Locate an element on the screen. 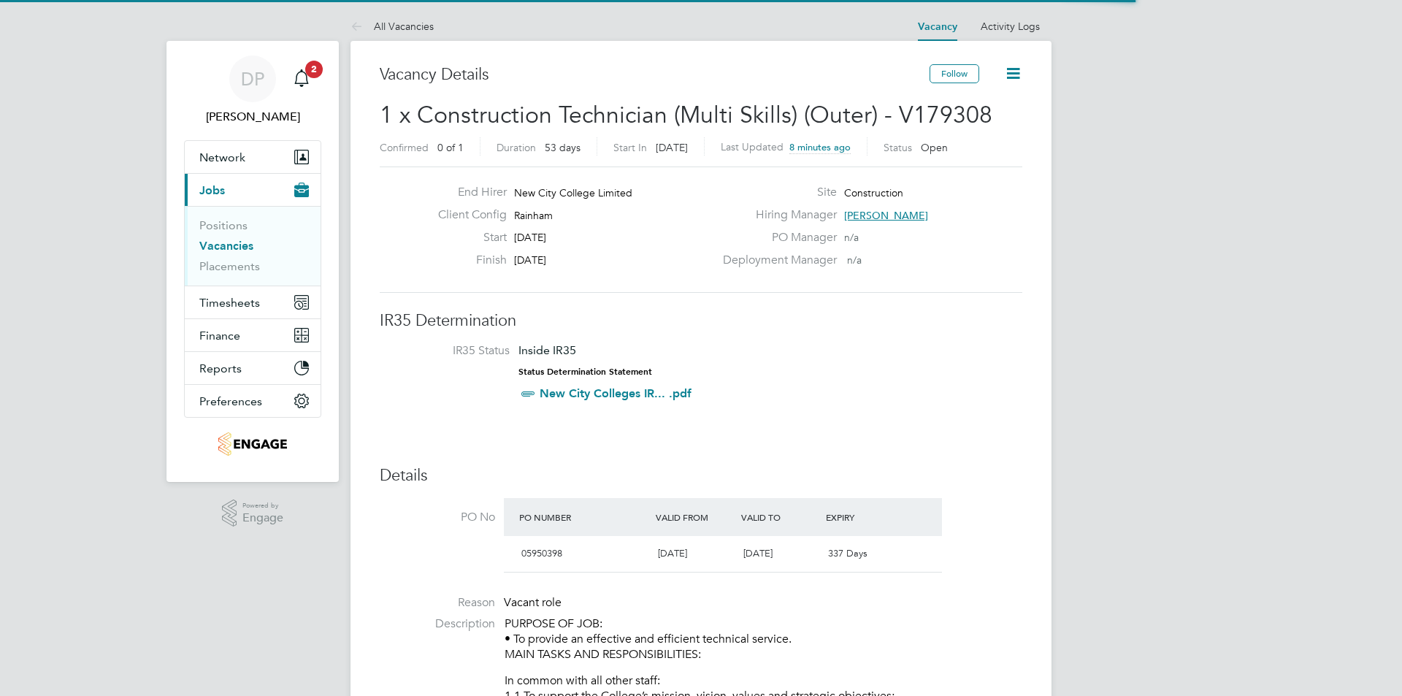  button: Network is located at coordinates (253, 157).